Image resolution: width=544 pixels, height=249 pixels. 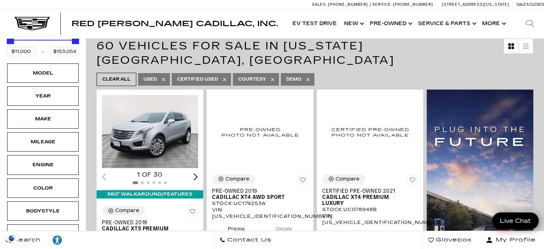 I want to click on div: MakeMake, so click(x=43, y=119).